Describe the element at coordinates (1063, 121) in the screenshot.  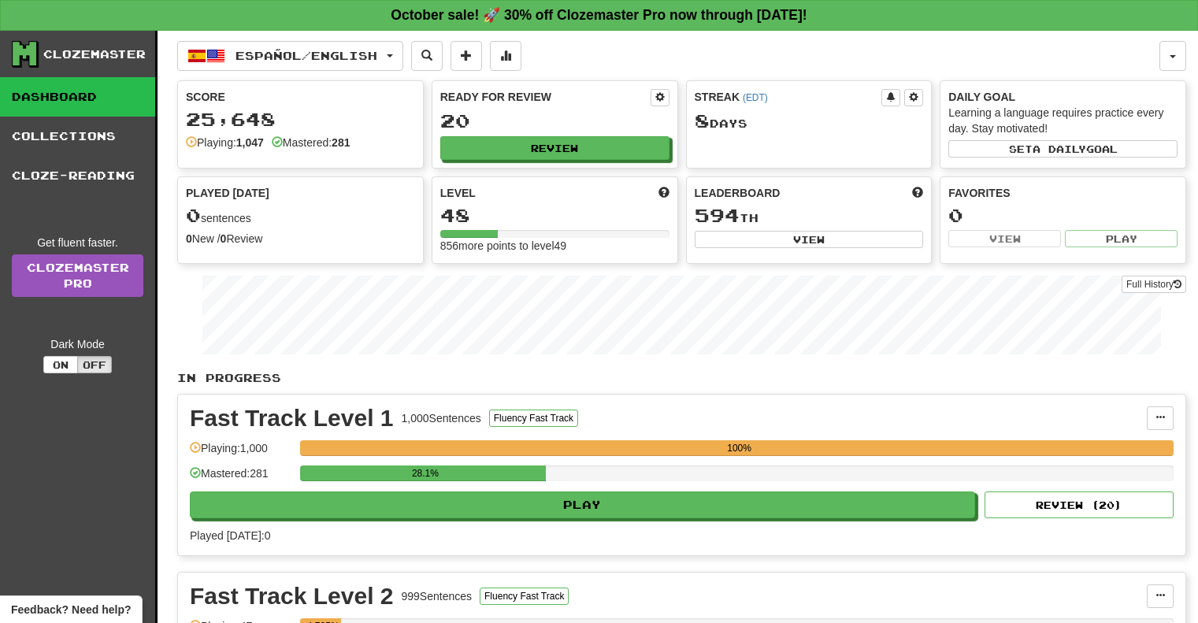
I see `div: Learning a language requires practice every day. Stay motivated!` at that location.